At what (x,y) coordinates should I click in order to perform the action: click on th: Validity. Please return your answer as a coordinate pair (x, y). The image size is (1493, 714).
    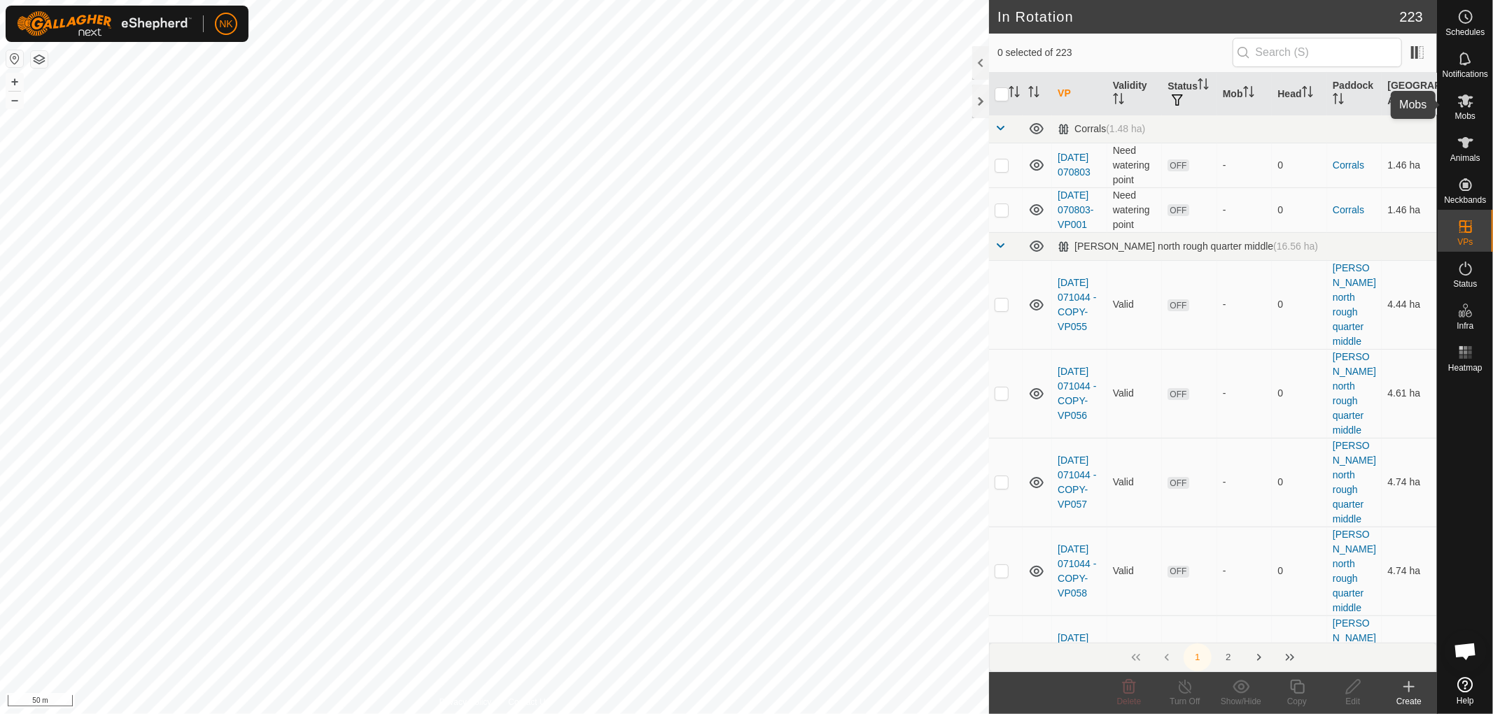
    Looking at the image, I should click on (1134, 94).